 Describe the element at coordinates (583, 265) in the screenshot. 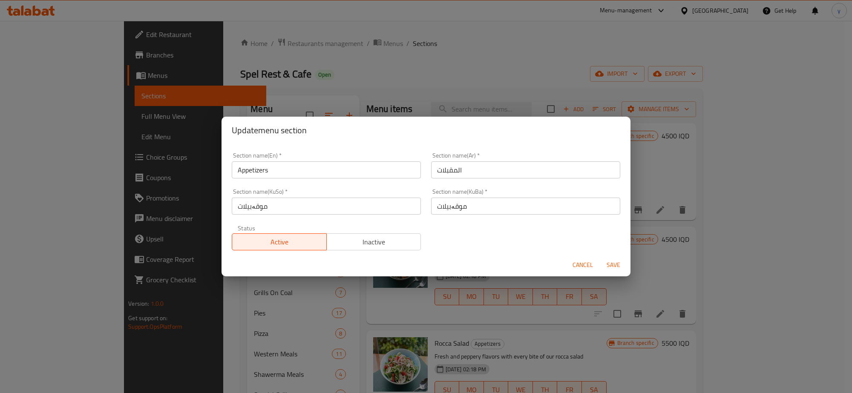

I see `span: Cancel` at that location.